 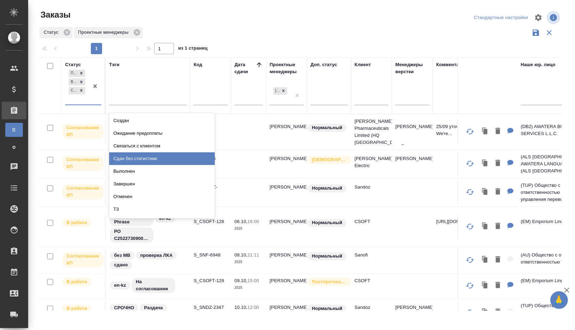 I want to click on span: Настроить таблицу, so click(x=538, y=18).